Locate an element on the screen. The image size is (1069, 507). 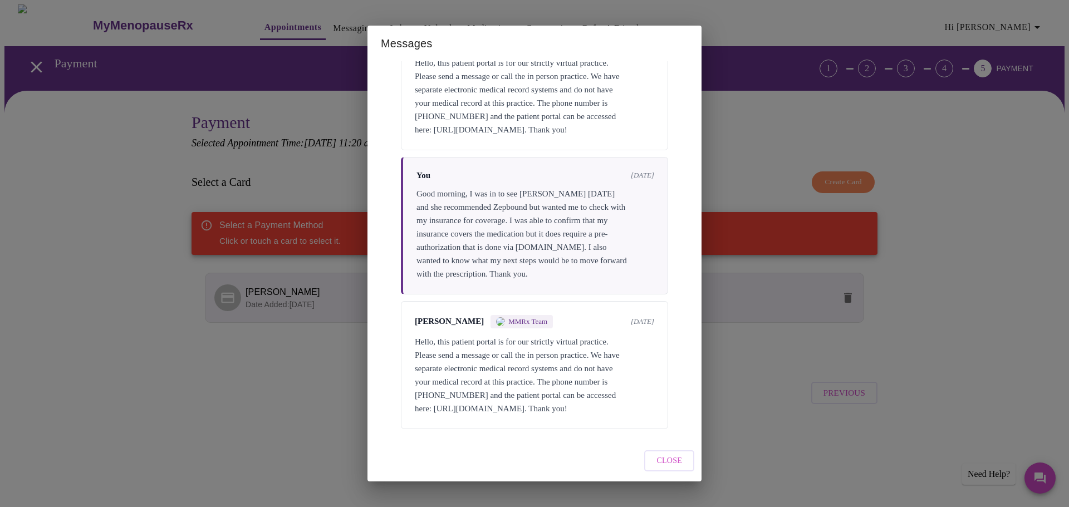
img: MMRX is located at coordinates (501, 322).